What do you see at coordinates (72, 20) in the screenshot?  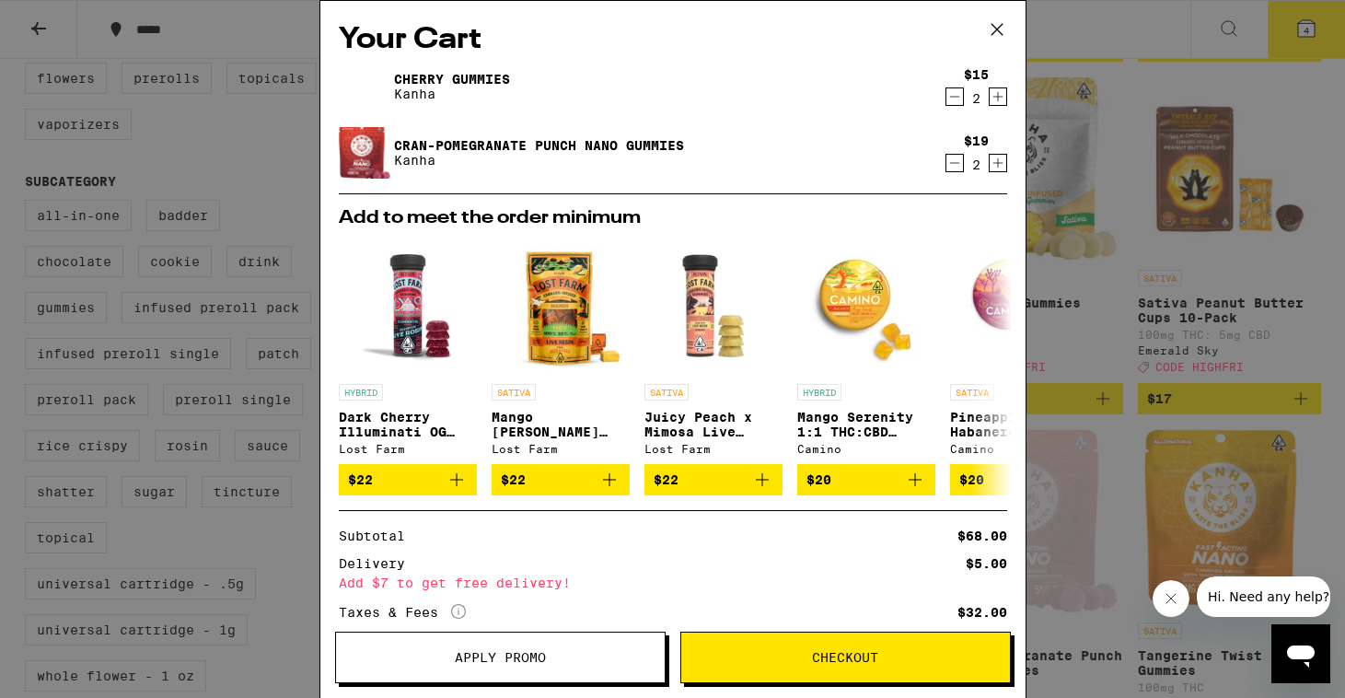 I see `span: Hi. Need any help?` at bounding box center [72, 20].